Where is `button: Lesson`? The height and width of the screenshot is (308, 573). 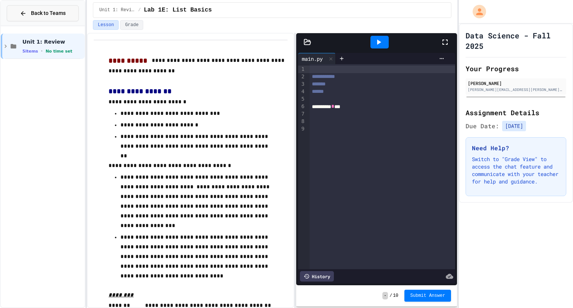
button: Lesson is located at coordinates (106, 25).